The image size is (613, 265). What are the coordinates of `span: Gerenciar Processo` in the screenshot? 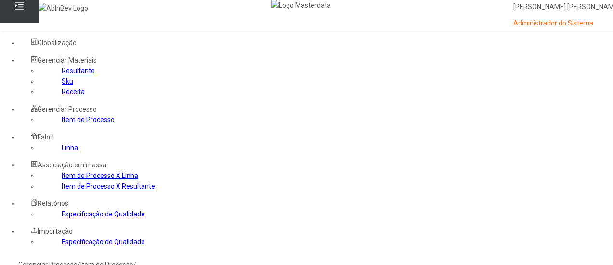 It's located at (67, 109).